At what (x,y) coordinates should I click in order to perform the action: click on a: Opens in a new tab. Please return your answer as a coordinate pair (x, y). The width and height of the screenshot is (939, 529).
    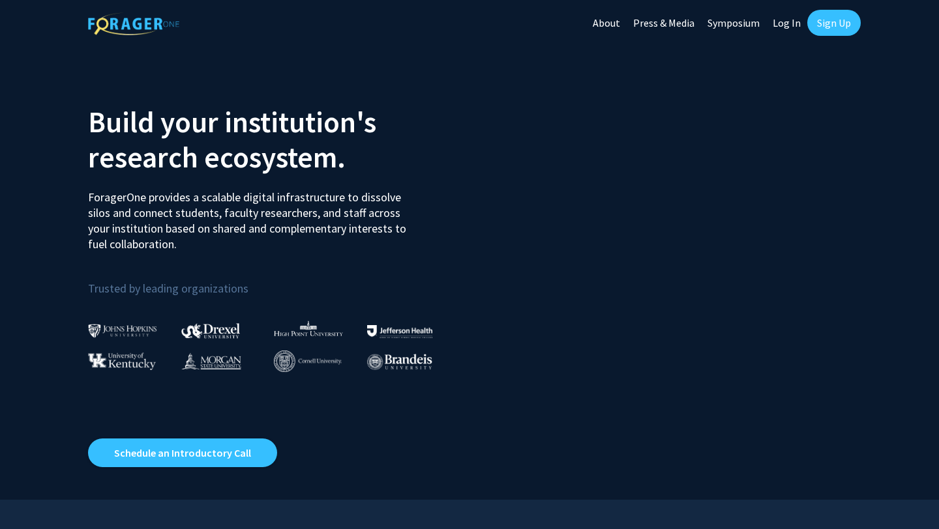
    Looking at the image, I should click on (183, 453).